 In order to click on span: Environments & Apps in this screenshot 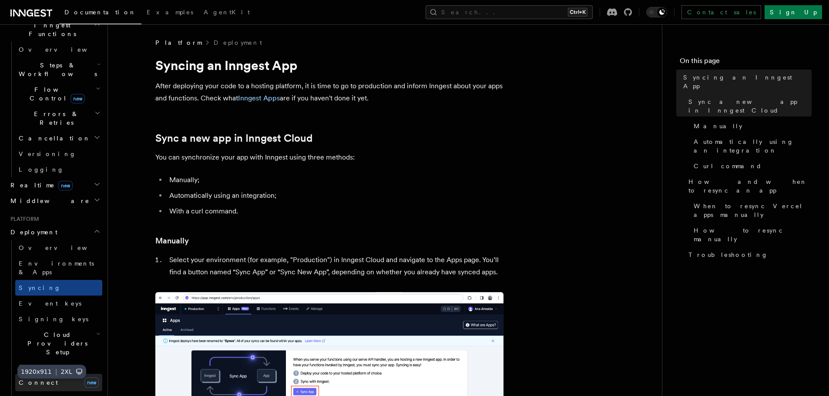, I will do `click(56, 268)`.